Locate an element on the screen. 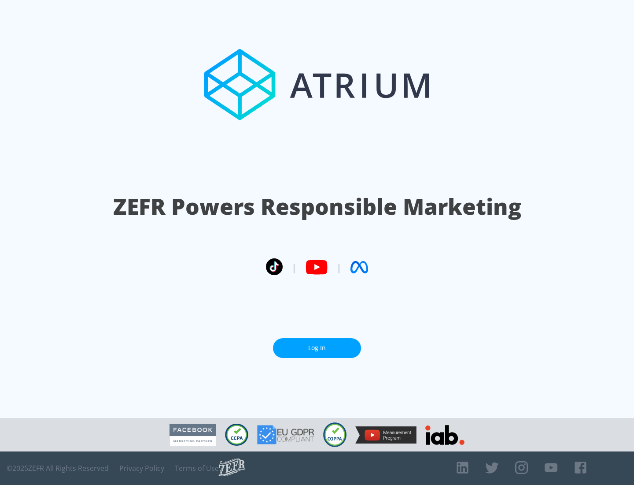 The width and height of the screenshot is (634, 485). img: COPPA Compliant is located at coordinates (335, 434).